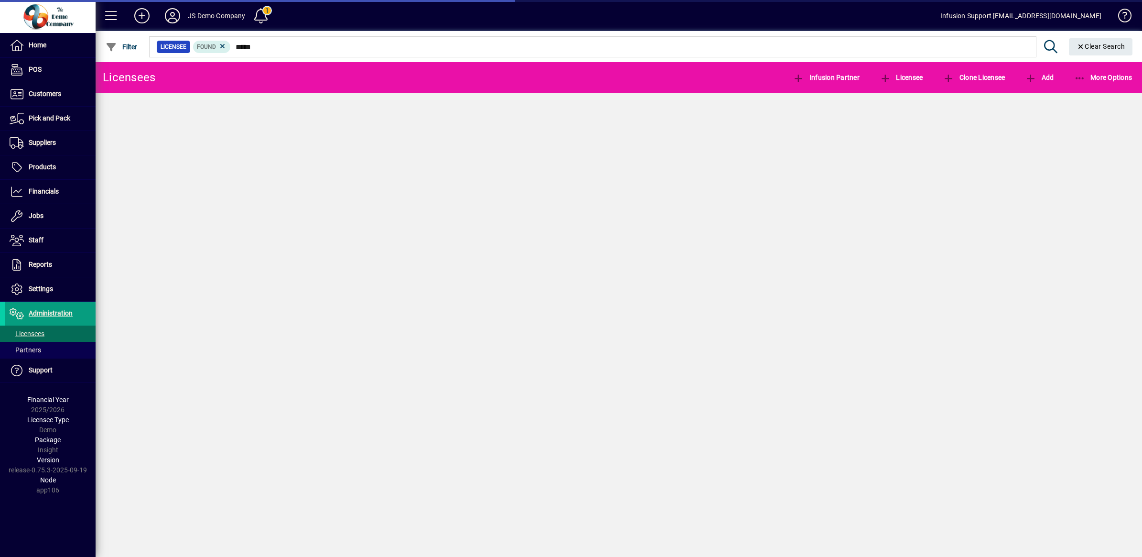 This screenshot has height=557, width=1142. I want to click on span: Clone Licensee, so click(974, 77).